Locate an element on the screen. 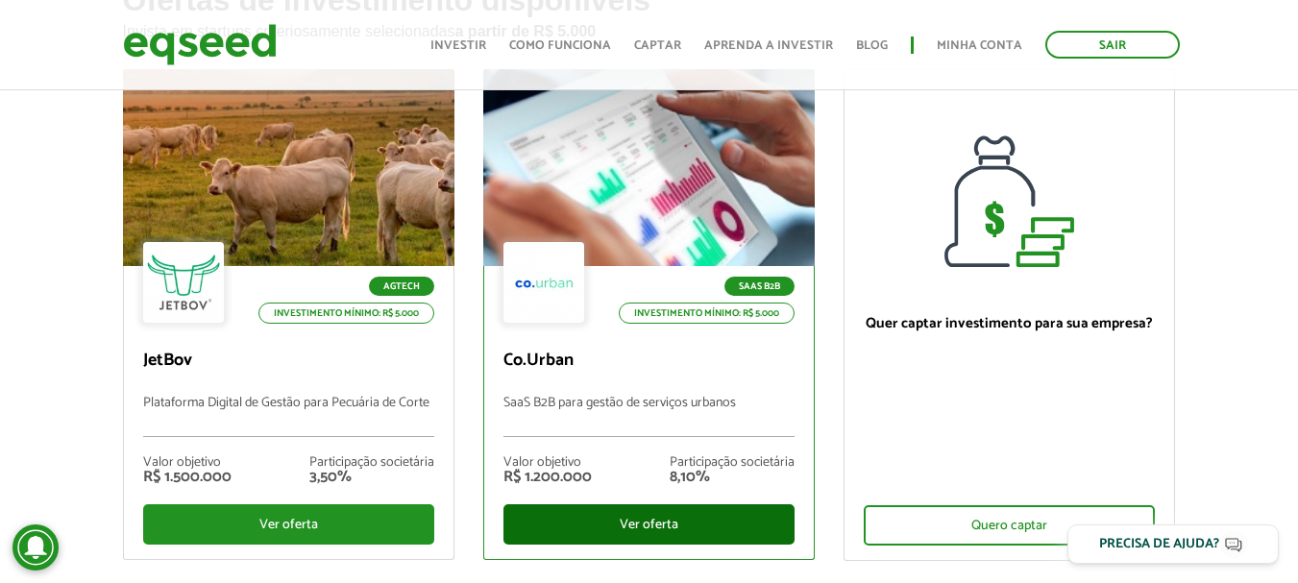  a: Como funciona is located at coordinates (560, 45).